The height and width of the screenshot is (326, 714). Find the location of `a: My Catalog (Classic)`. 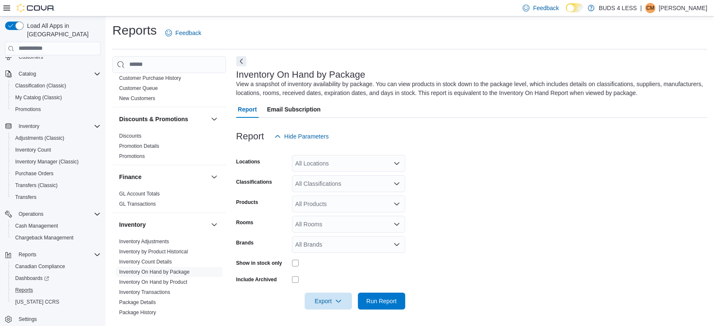

a: My Catalog (Classic) is located at coordinates (38, 98).